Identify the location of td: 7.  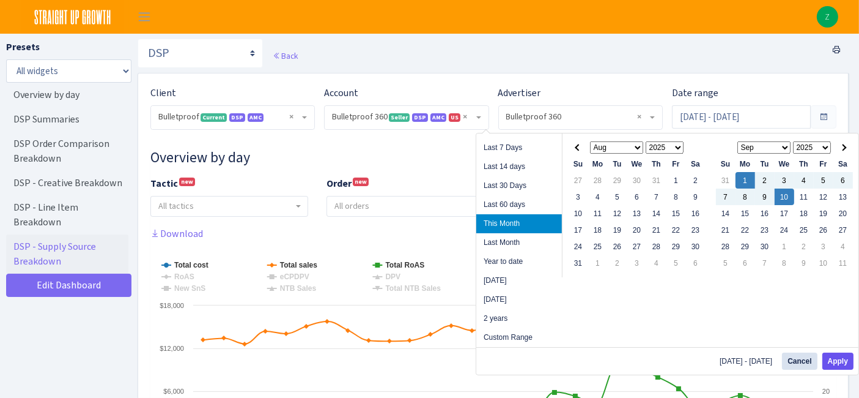
(765, 262).